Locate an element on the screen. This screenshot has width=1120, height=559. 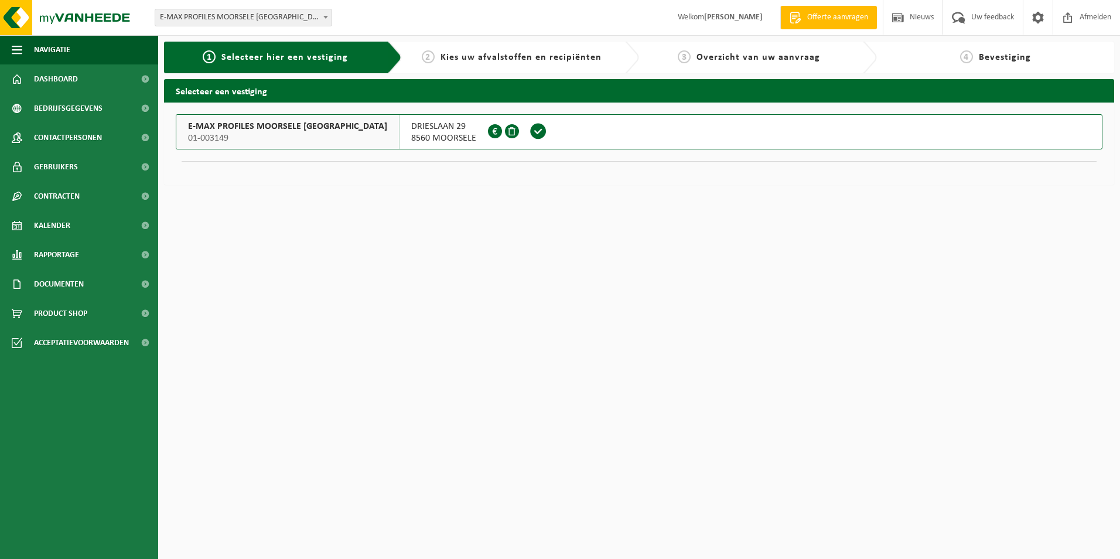
span: Offerte aanvragen is located at coordinates (838, 18).